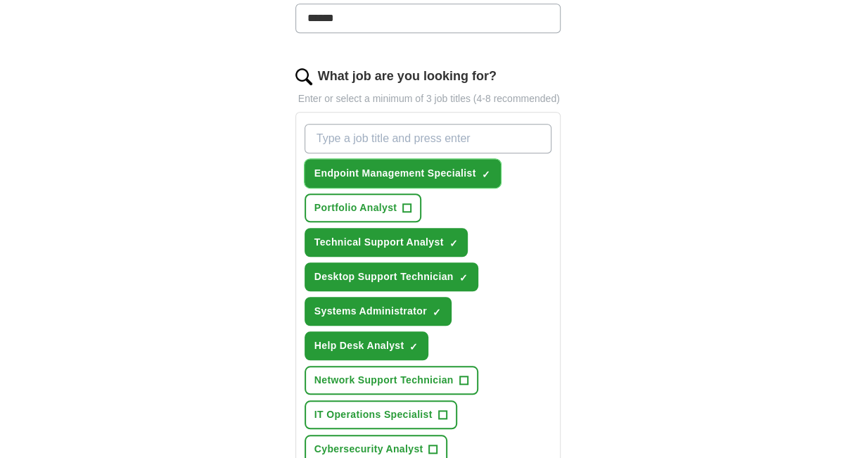 Image resolution: width=856 pixels, height=458 pixels. Describe the element at coordinates (384, 380) in the screenshot. I see `span: Network Support Technician` at that location.